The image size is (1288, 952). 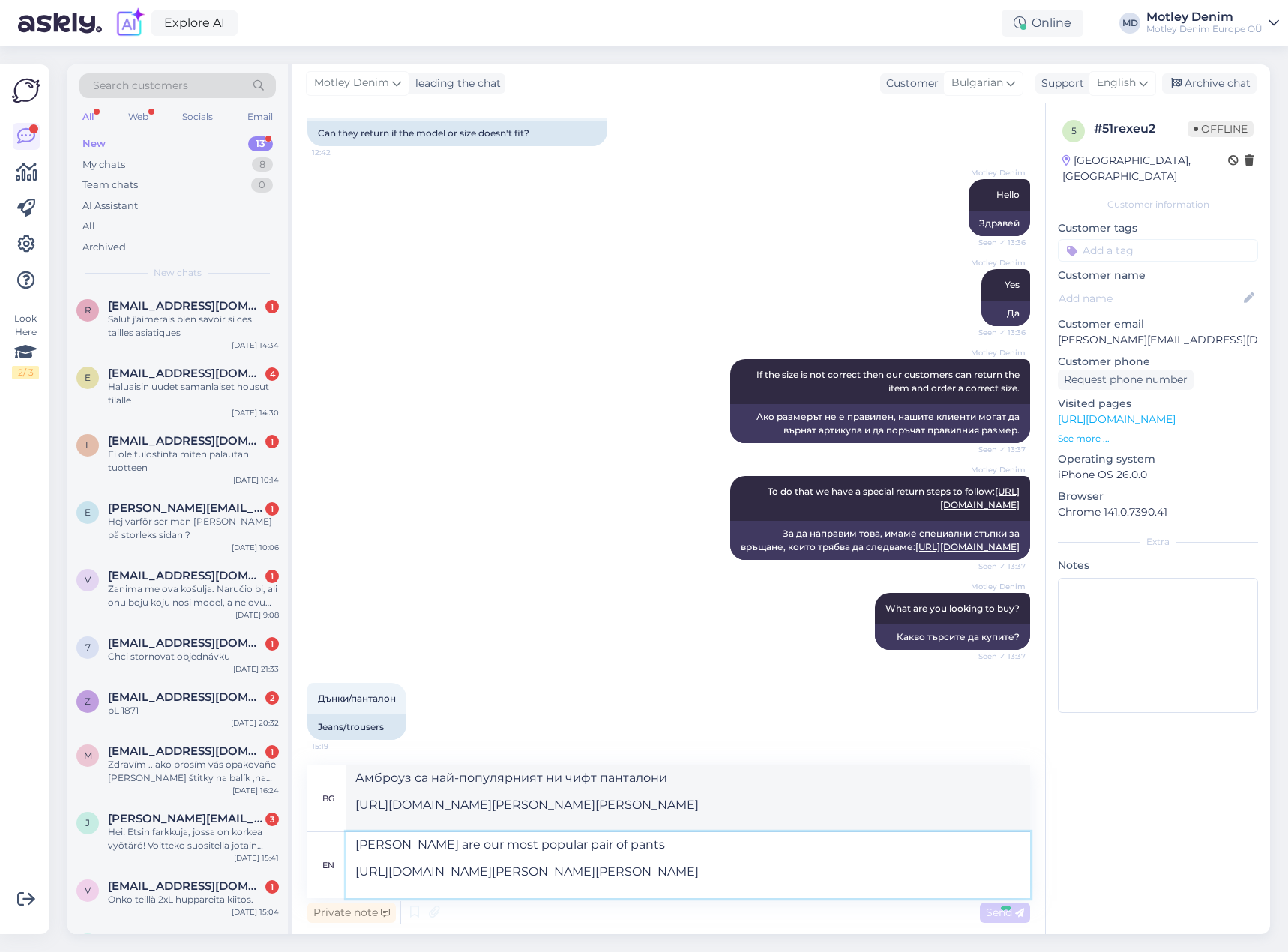 I want to click on p: Browser, so click(x=1158, y=496).